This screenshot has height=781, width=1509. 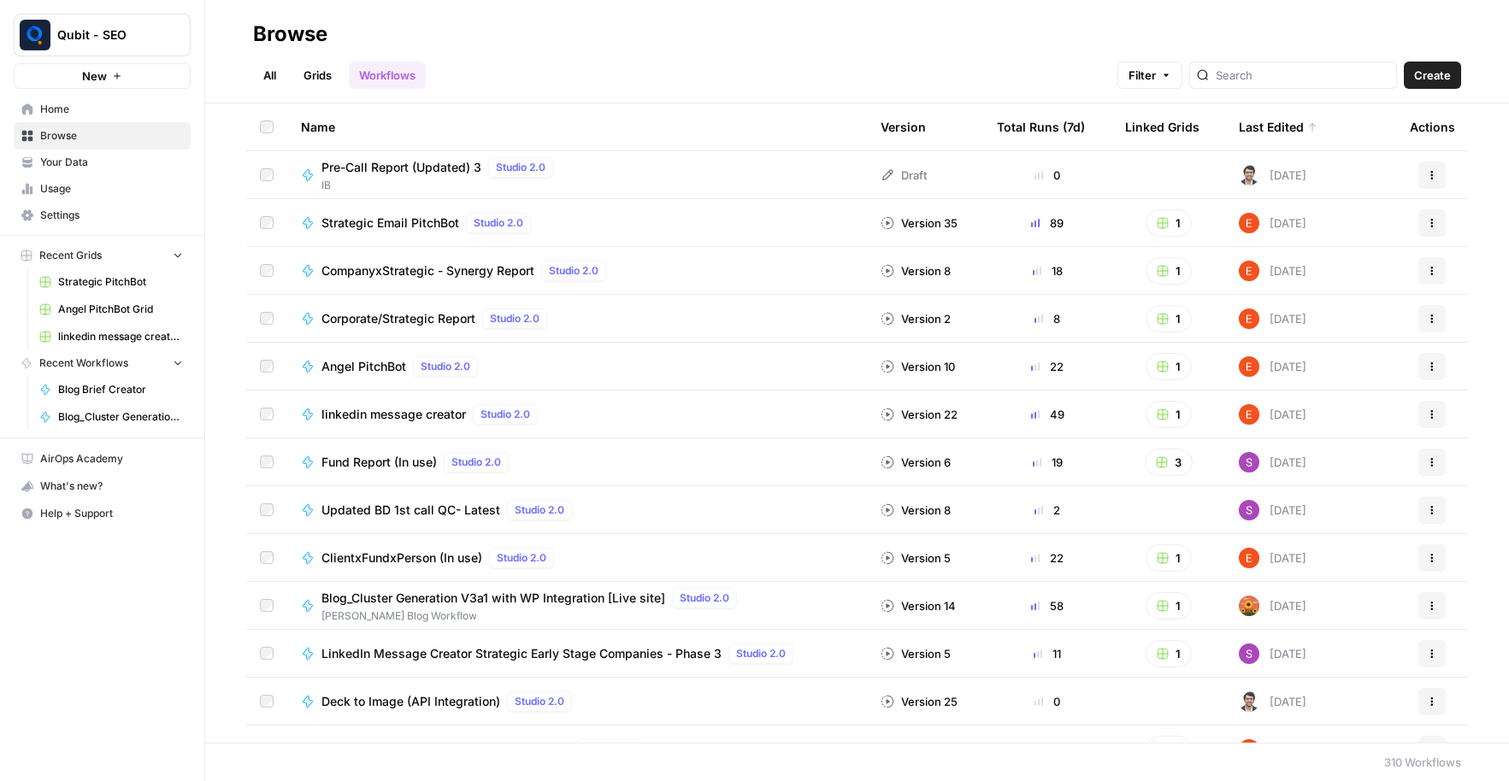 What do you see at coordinates (290, 34) in the screenshot?
I see `div: Browse` at bounding box center [290, 34].